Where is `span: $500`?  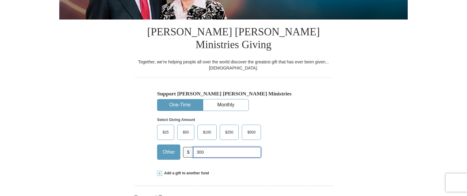
span: $500 is located at coordinates (251, 133).